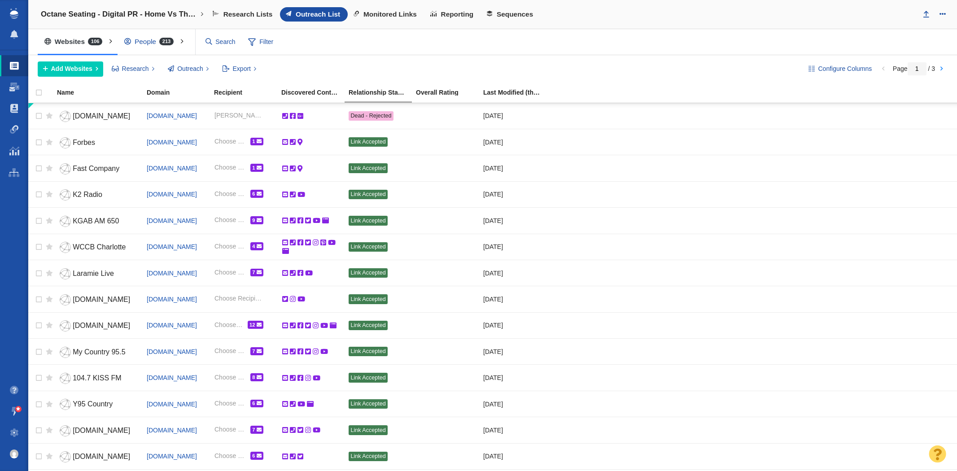 The width and height of the screenshot is (957, 471). Describe the element at coordinates (845, 69) in the screenshot. I see `span: Configure Columns` at that location.